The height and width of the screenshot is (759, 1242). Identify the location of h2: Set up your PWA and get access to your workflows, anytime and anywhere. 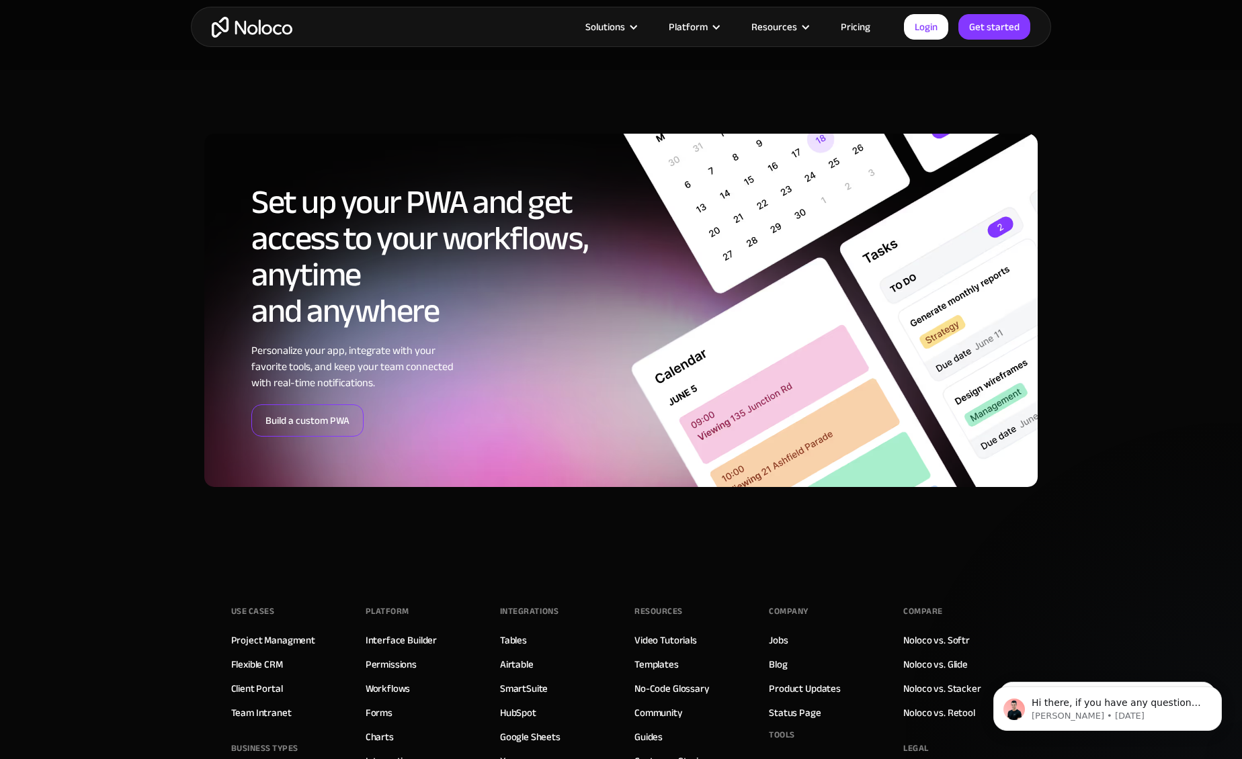
(421, 257).